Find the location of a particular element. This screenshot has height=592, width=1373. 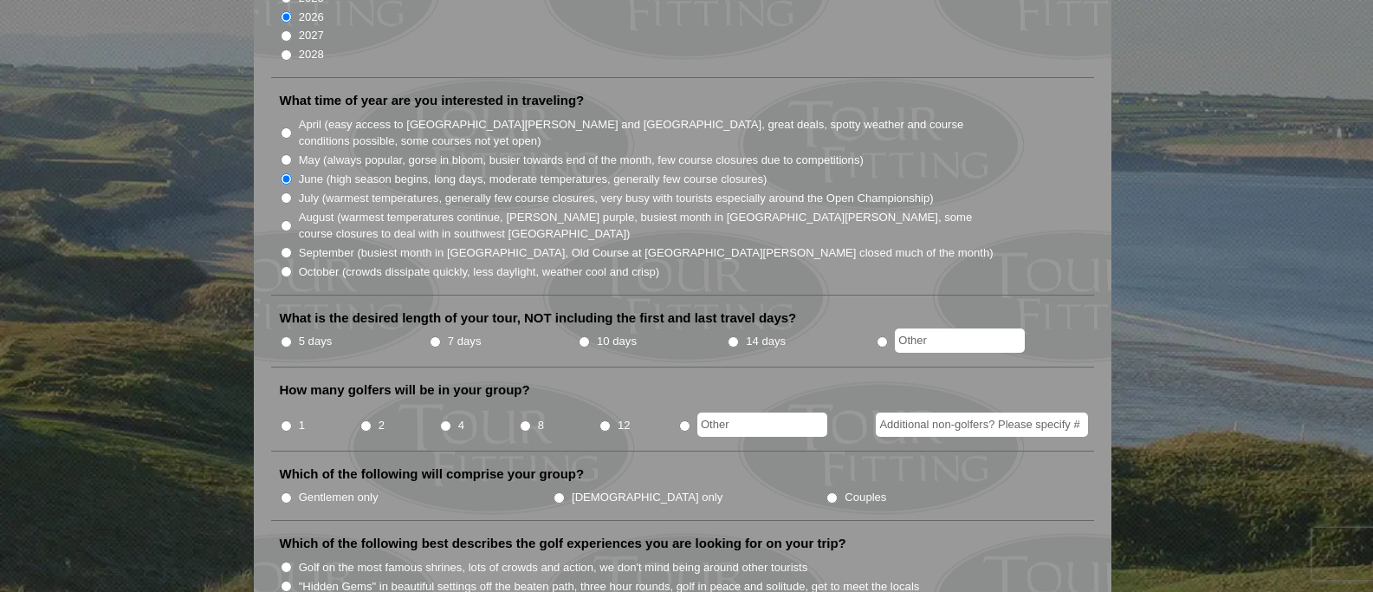

label: May (always popular, gorse in bloom, busier towards end of the month, few course closures due to ... is located at coordinates (581, 160).